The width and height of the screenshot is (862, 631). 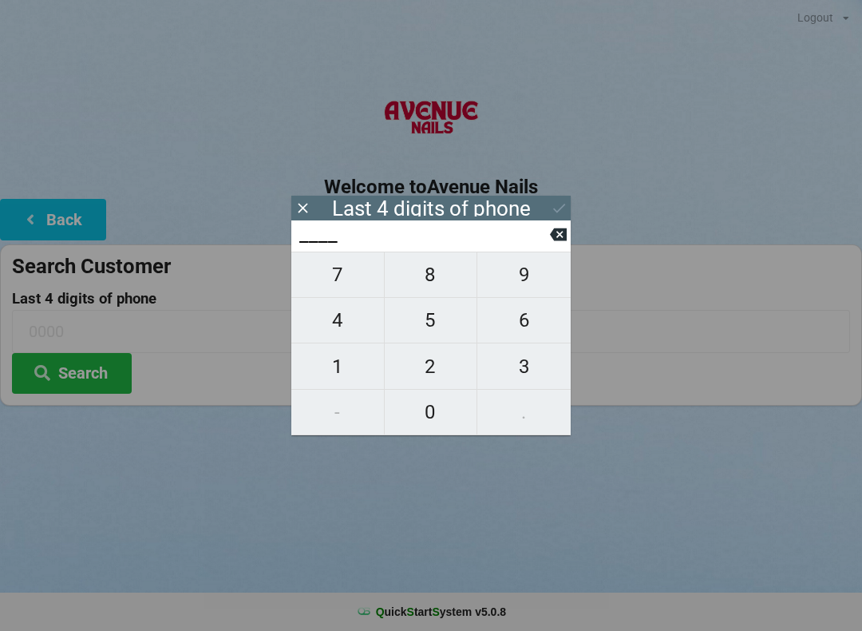 I want to click on button: 9, so click(x=524, y=275).